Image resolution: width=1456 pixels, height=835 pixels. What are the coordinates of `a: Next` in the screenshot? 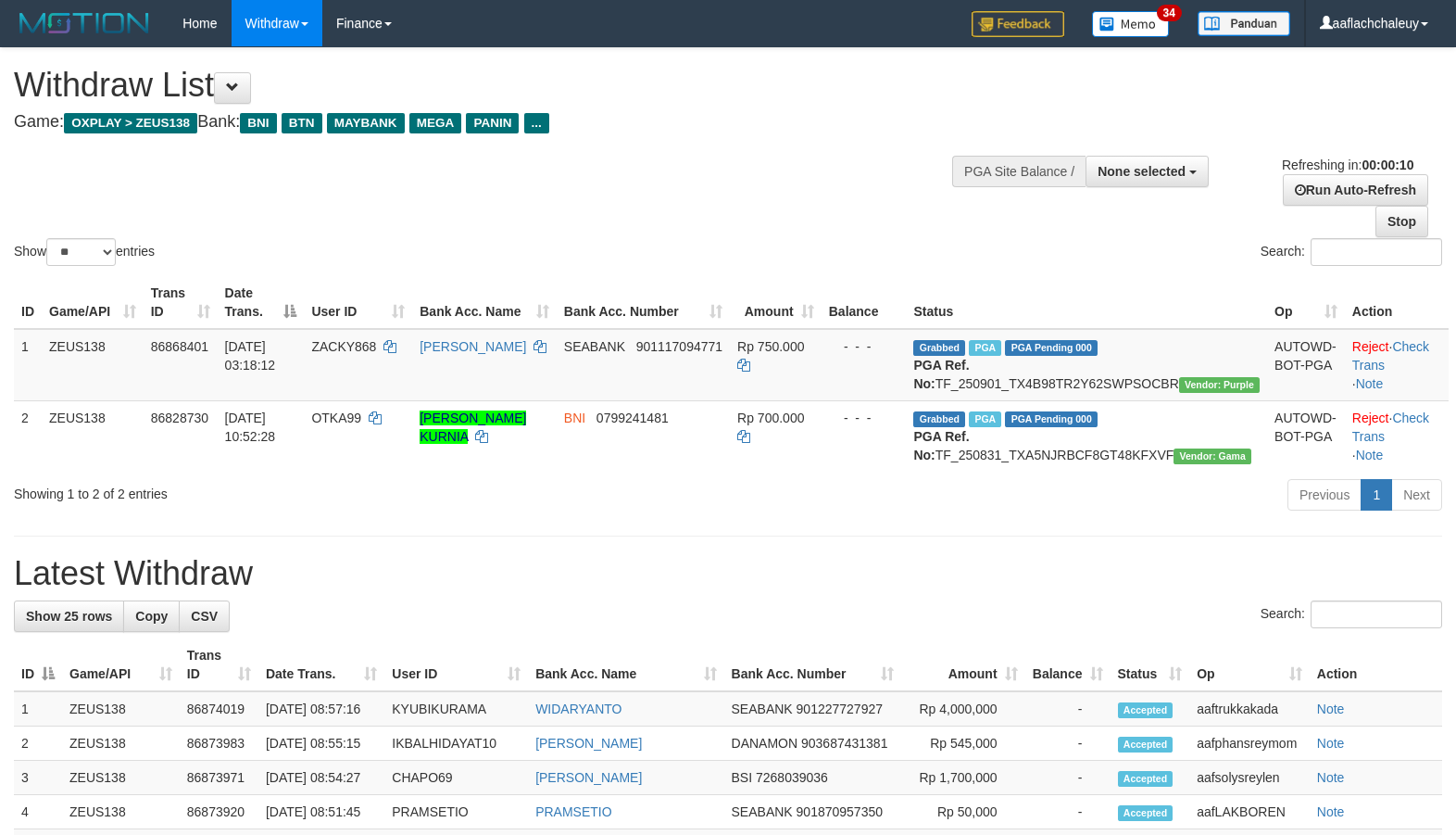 It's located at (1416, 494).